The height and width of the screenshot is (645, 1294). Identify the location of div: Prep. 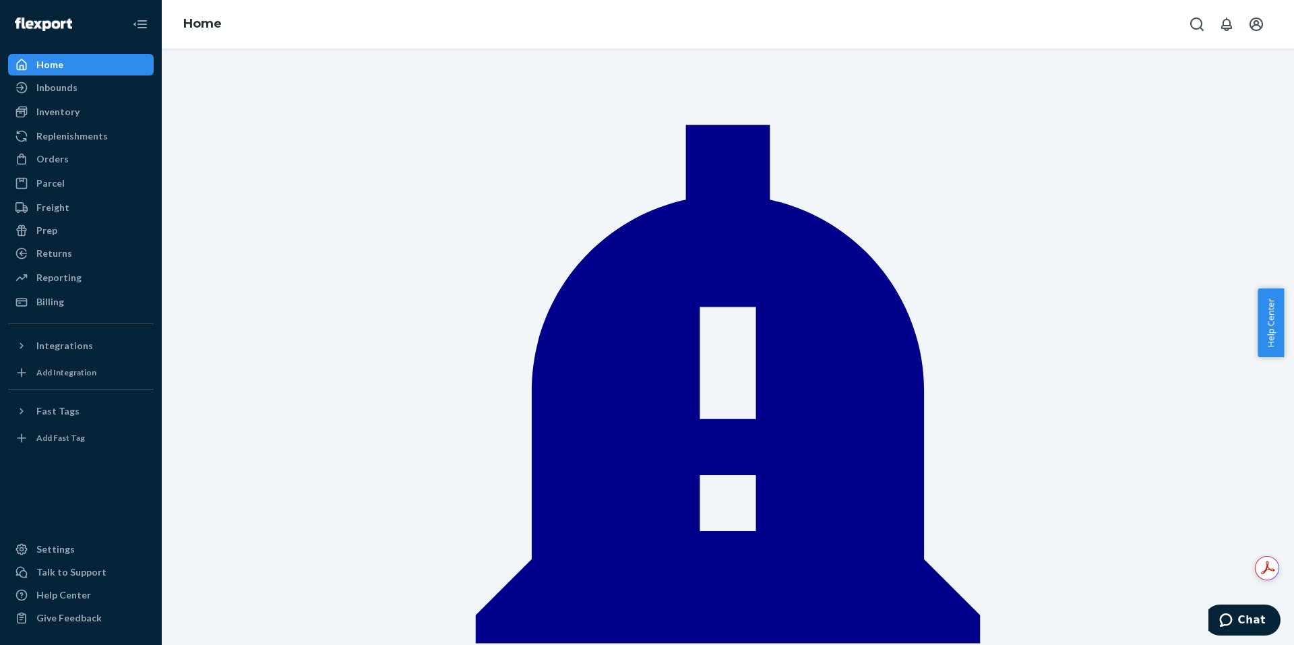
(46, 230).